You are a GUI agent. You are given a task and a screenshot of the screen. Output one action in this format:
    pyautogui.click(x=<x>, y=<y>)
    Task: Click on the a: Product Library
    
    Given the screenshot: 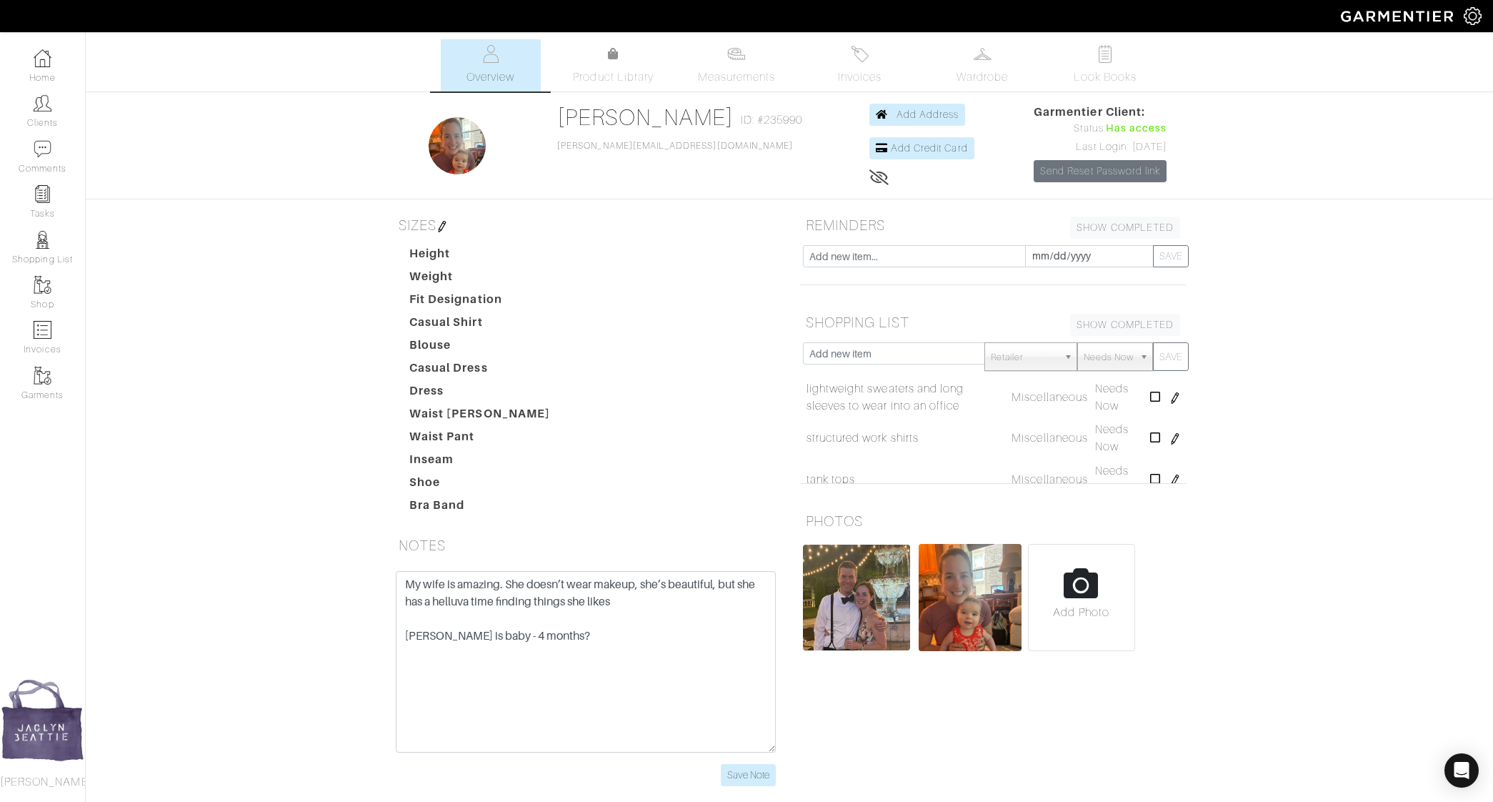 What is the action you would take?
    pyautogui.click(x=614, y=66)
    